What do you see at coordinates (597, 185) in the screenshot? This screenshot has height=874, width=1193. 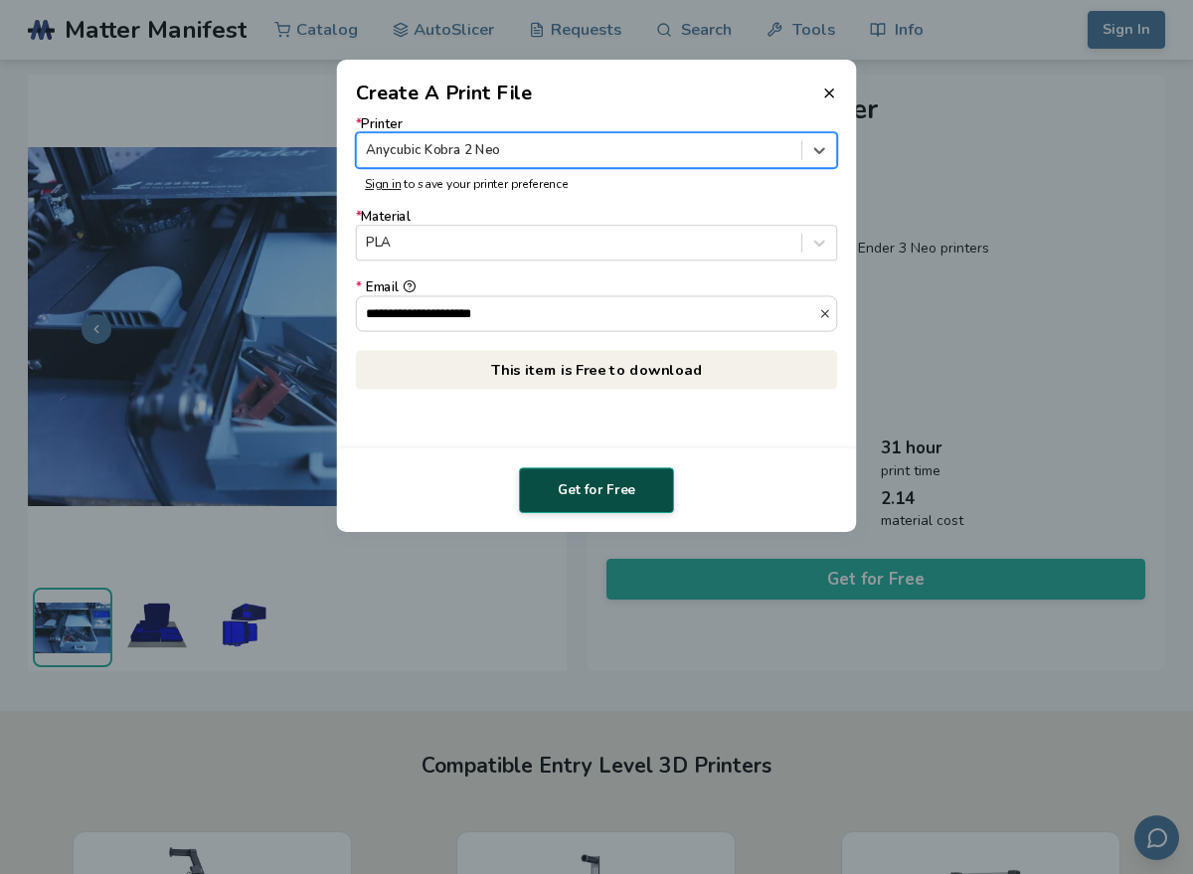 I see `p: to save your printer preference` at bounding box center [597, 185].